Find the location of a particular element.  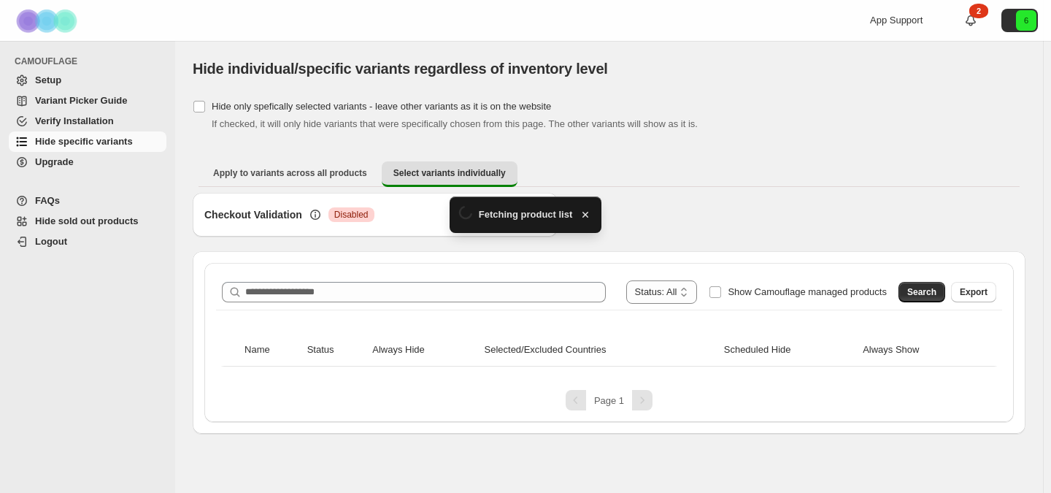

th: Status is located at coordinates (336, 350).